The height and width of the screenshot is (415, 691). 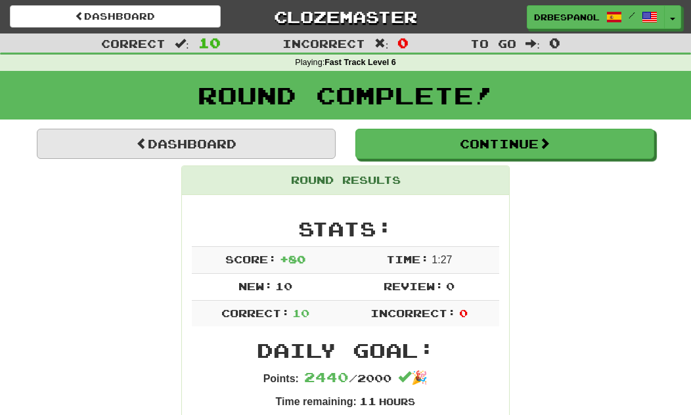 I want to click on h2: Daily Goal:, so click(x=345, y=350).